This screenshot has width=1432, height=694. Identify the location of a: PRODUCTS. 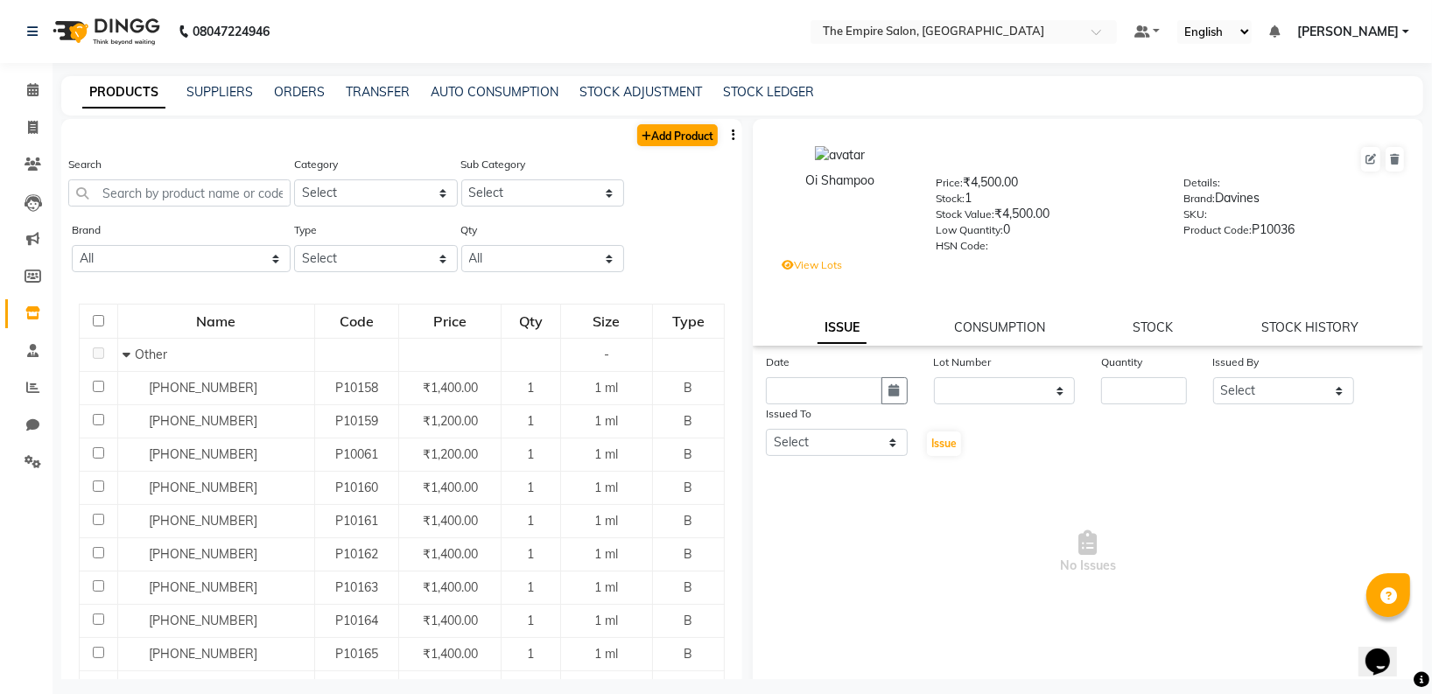
(123, 93).